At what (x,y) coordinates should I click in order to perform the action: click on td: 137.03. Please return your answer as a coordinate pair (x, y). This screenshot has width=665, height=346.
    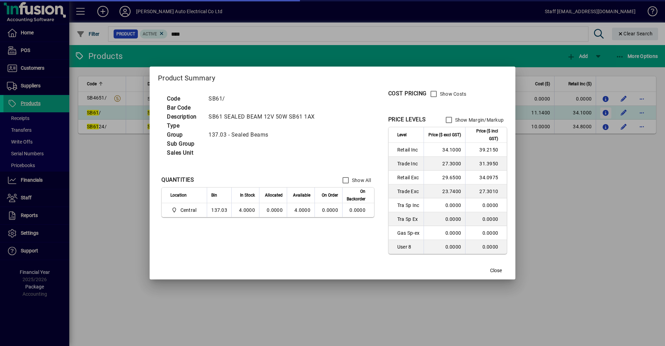
    Looking at the image, I should click on (219, 210).